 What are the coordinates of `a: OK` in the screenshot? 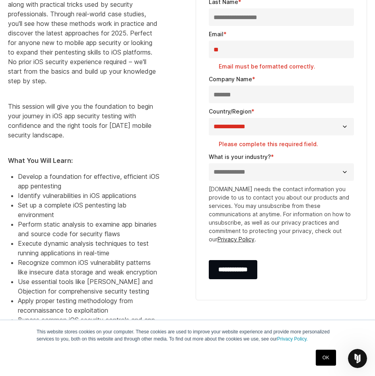 It's located at (326, 357).